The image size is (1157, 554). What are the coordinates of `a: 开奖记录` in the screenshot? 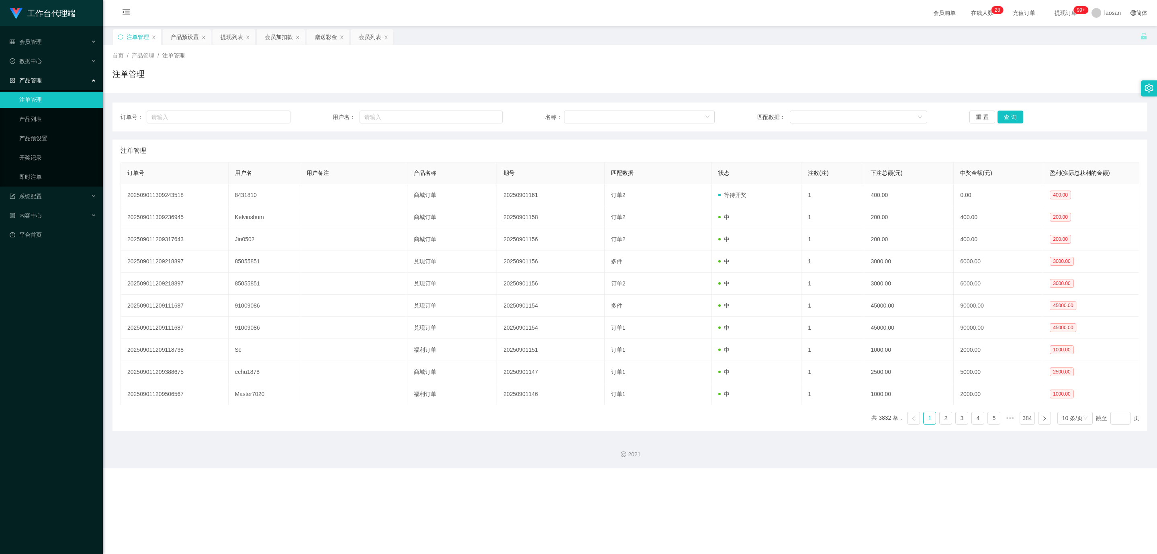 It's located at (58, 157).